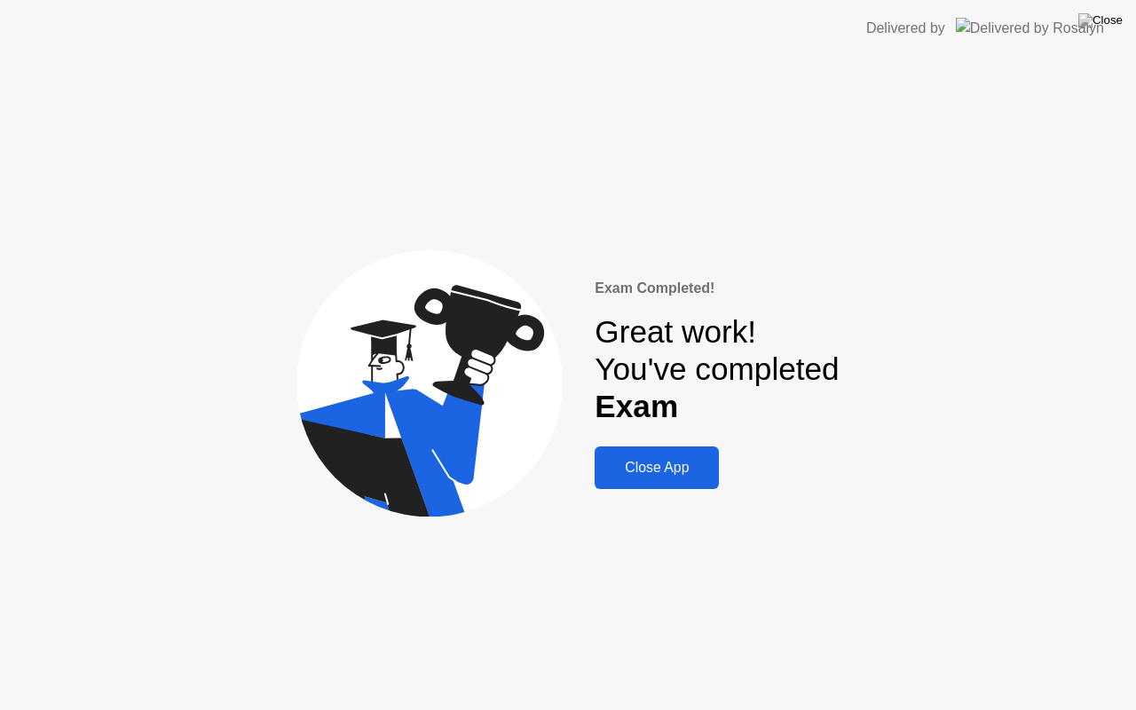 The width and height of the screenshot is (1136, 710). I want to click on div: Great work! You've completed, so click(716, 369).